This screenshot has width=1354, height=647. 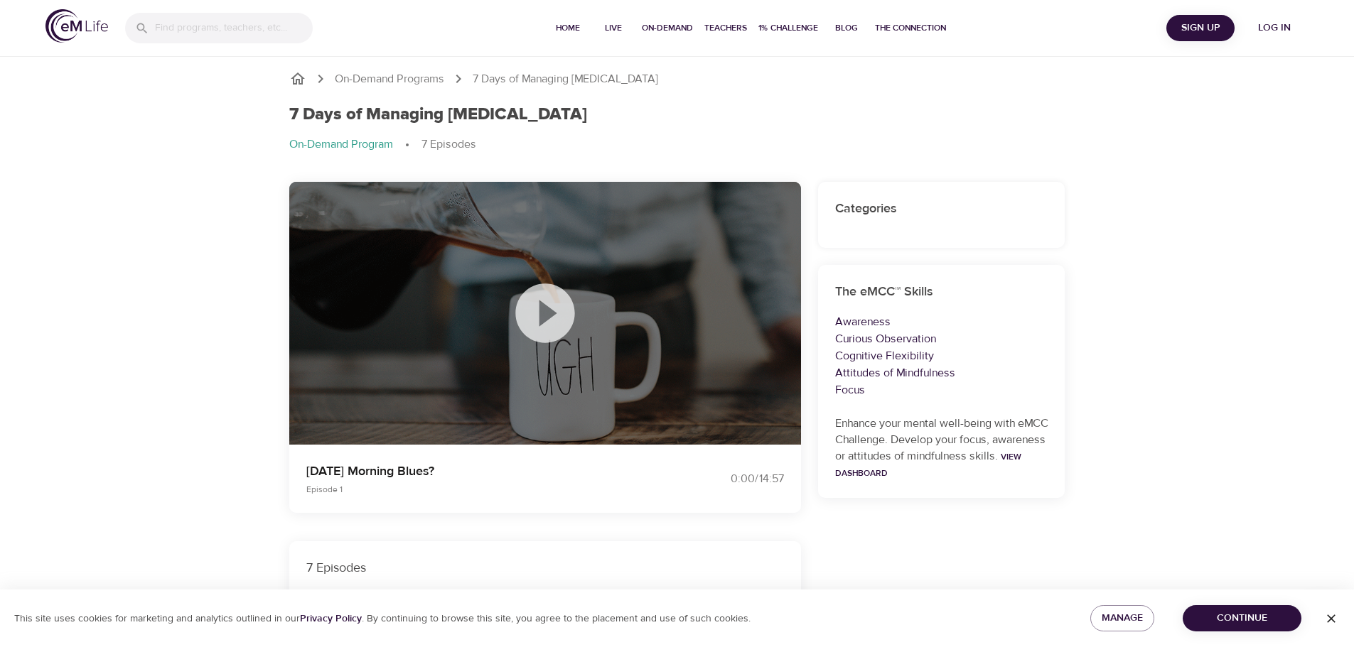 What do you see at coordinates (1241, 618) in the screenshot?
I see `span: Continue` at bounding box center [1241, 618].